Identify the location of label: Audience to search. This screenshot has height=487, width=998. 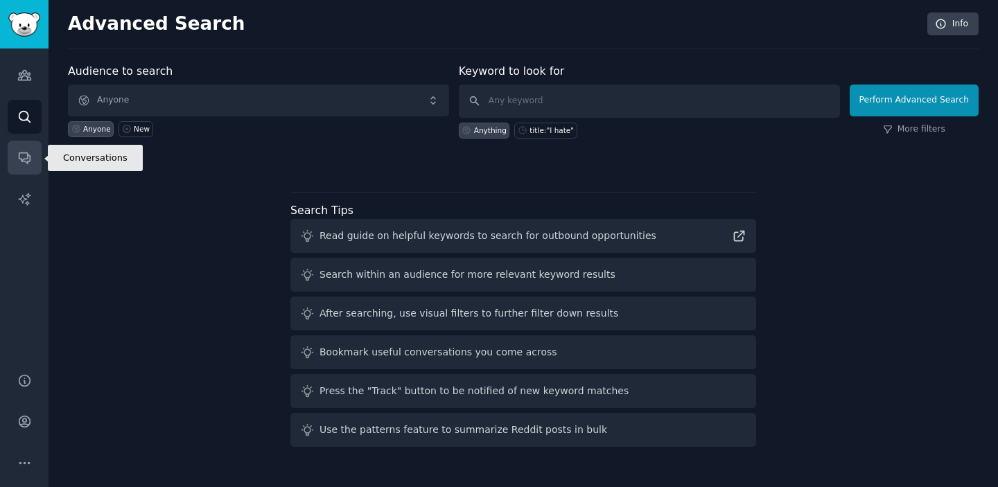
(120, 71).